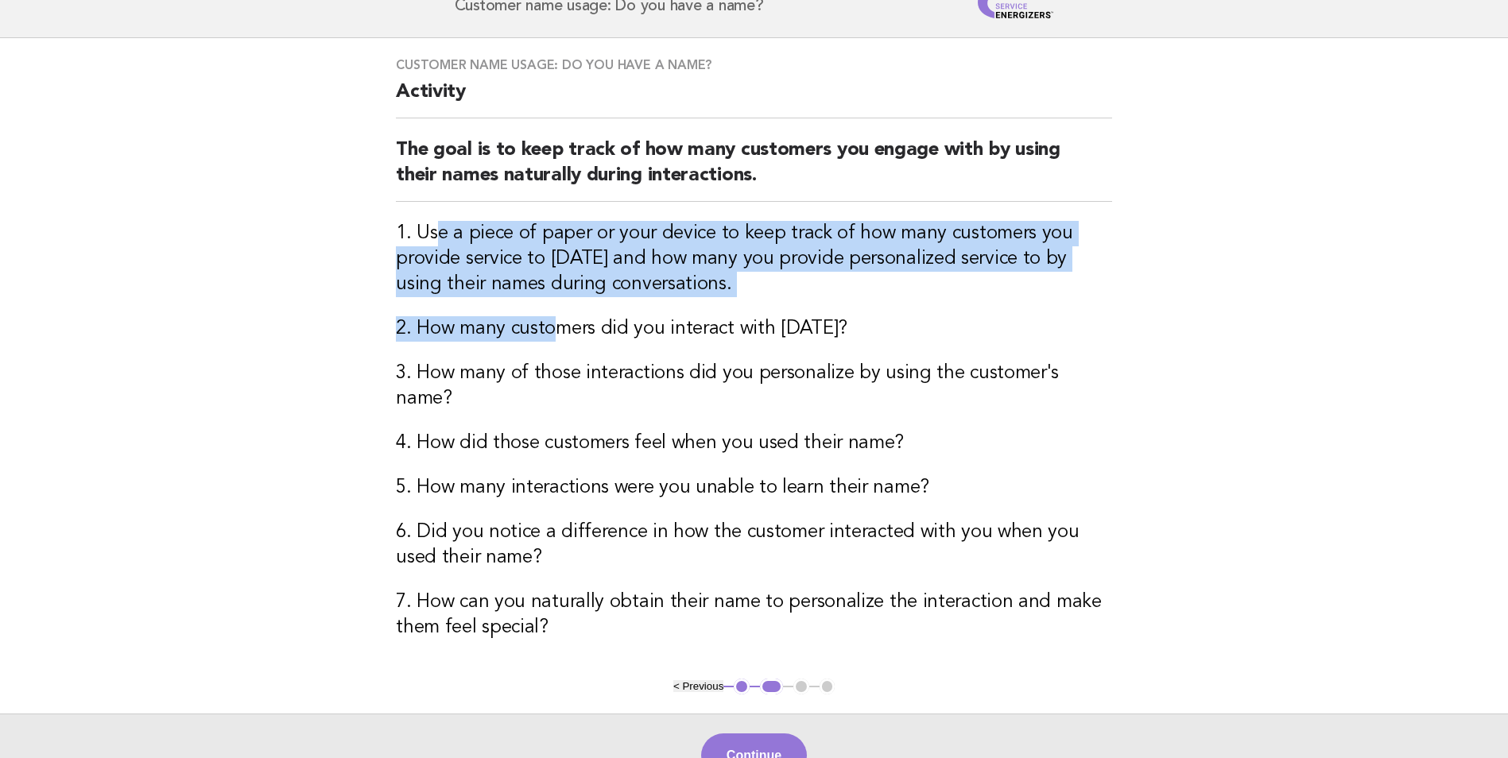 This screenshot has width=1508, height=758. What do you see at coordinates (753, 488) in the screenshot?
I see `h3: 5. How many interactions were you unable to learn their name?` at bounding box center [753, 488].